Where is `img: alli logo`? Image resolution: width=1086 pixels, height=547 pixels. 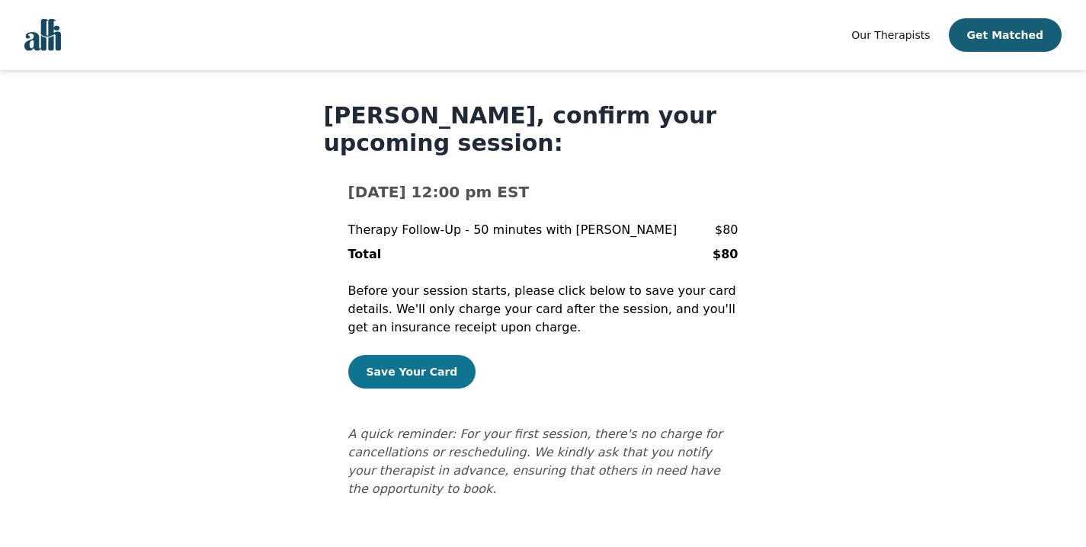 img: alli logo is located at coordinates (43, 35).